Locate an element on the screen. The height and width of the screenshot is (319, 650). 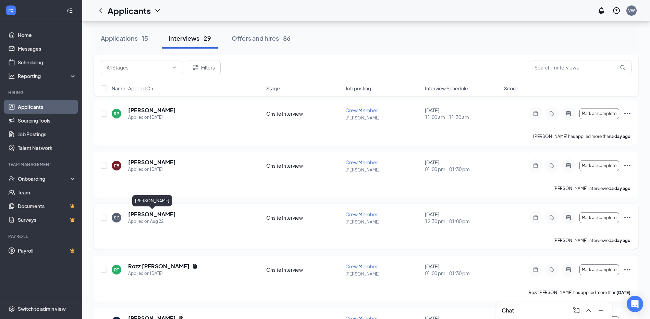
a: Scheduling is located at coordinates (47, 62).